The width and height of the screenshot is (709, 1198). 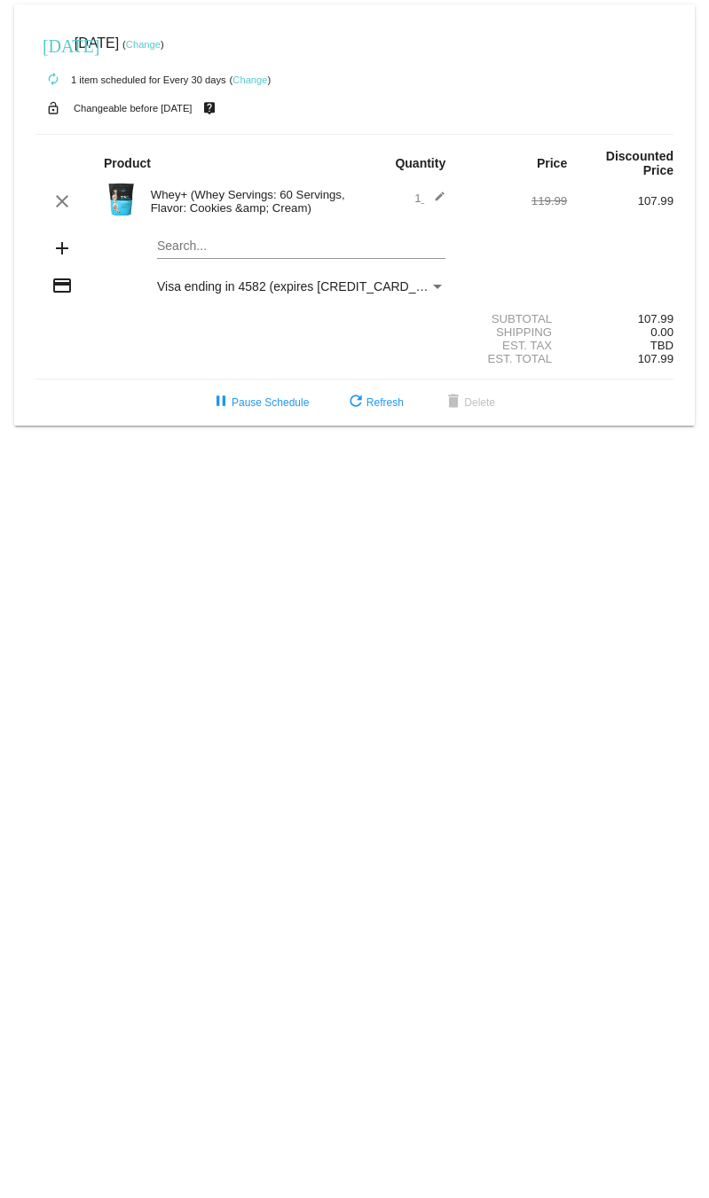 What do you see at coordinates (514, 332) in the screenshot?
I see `div: Shipping` at bounding box center [514, 332].